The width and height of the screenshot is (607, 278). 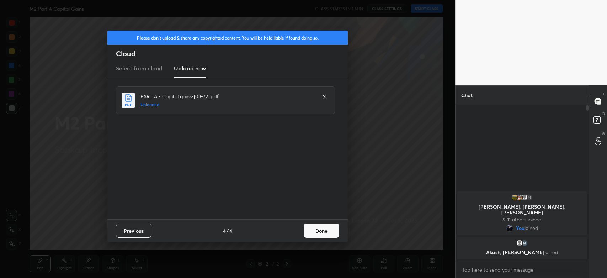 I want to click on div: grid, so click(x=522, y=225).